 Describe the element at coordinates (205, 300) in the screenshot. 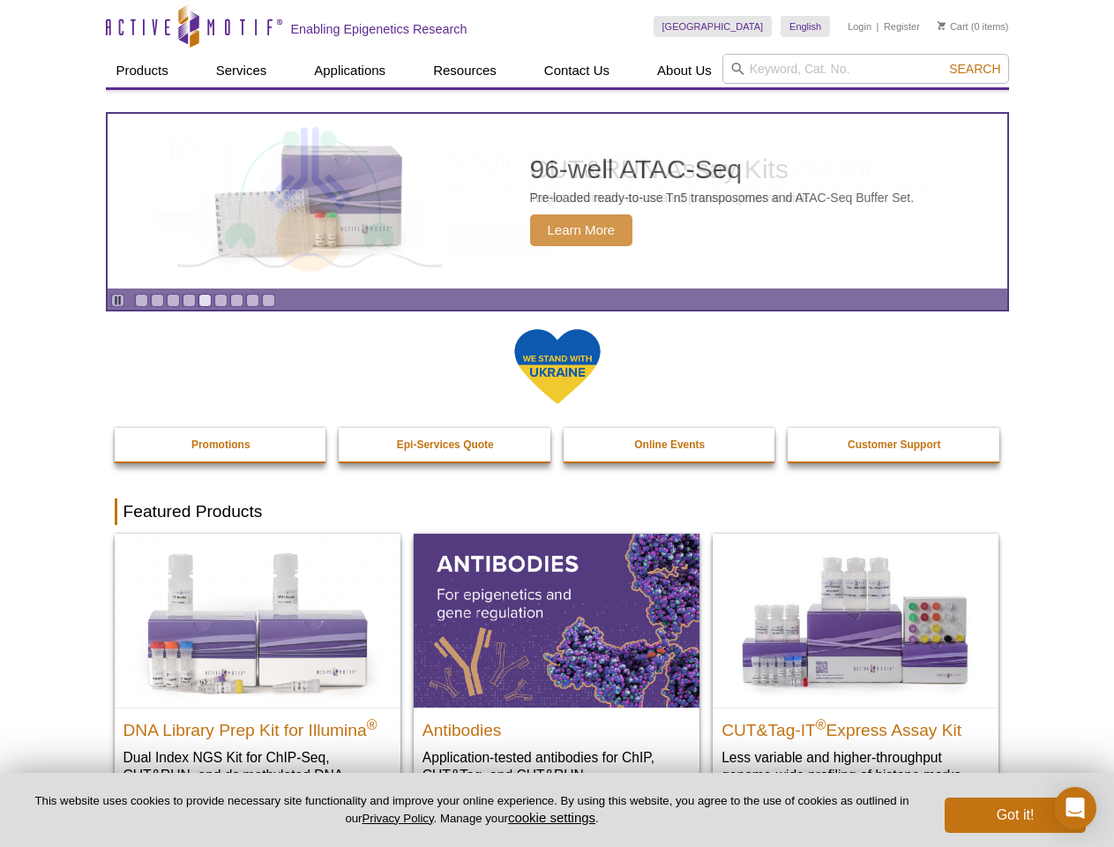

I see `a: Go to slide 5` at that location.